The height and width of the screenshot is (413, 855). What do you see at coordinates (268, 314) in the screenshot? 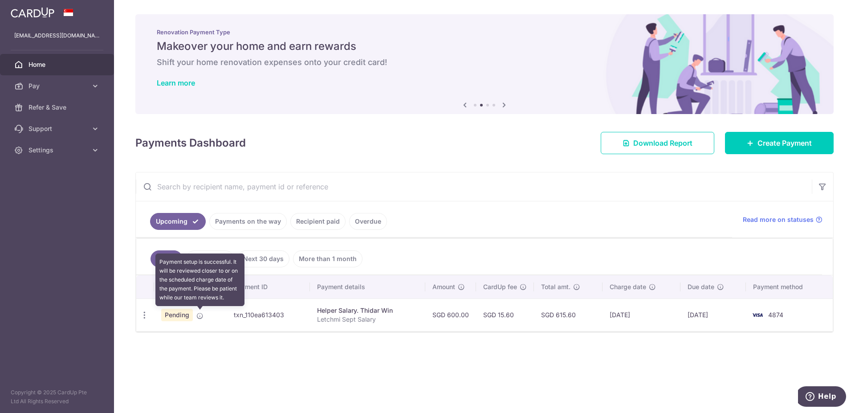
I see `td: txn_110ea613403` at bounding box center [268, 314].